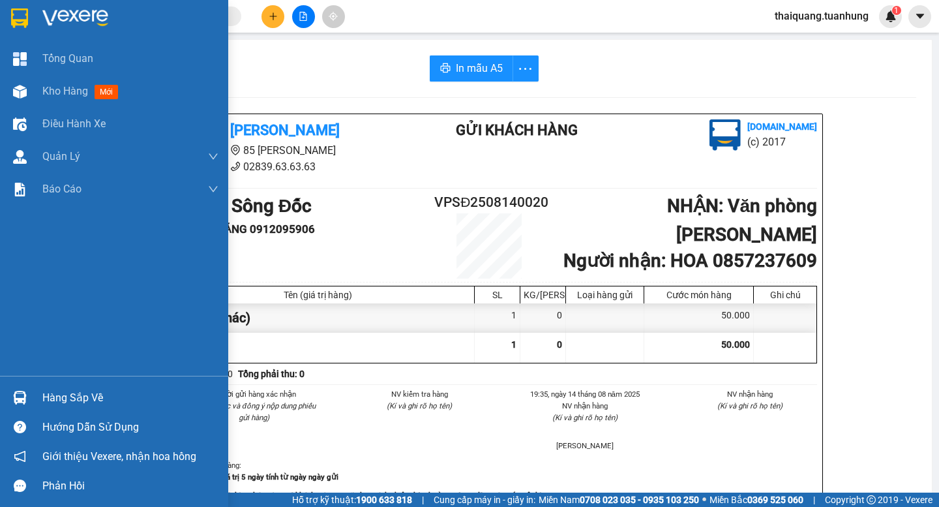 The height and width of the screenshot is (507, 939). I want to click on span: 0, so click(560, 344).